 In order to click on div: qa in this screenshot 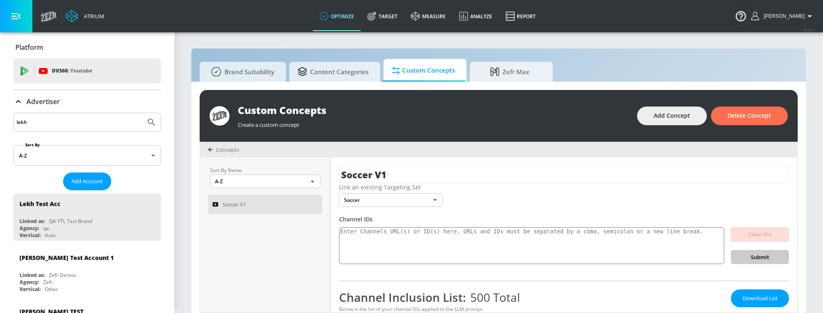, I will do `click(46, 228)`.